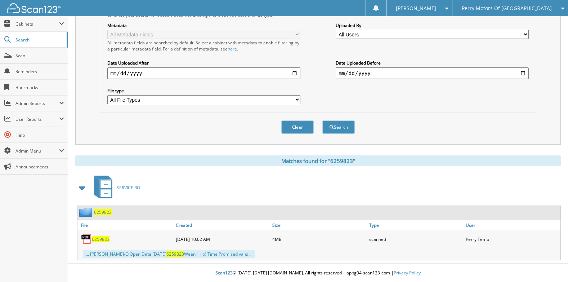 This screenshot has width=568, height=282. I want to click on span: Reminders, so click(40, 71).